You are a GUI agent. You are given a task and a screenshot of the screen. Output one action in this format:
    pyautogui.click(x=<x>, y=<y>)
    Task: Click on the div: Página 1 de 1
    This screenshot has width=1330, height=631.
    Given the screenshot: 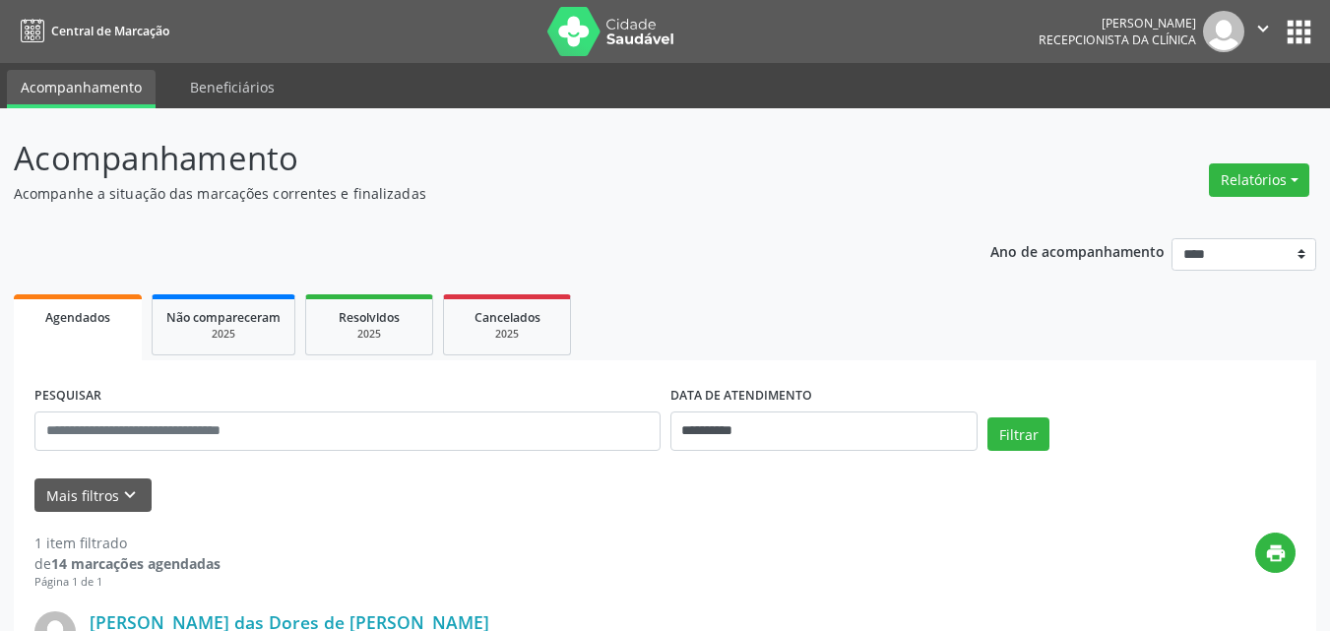 What is the action you would take?
    pyautogui.click(x=127, y=582)
    